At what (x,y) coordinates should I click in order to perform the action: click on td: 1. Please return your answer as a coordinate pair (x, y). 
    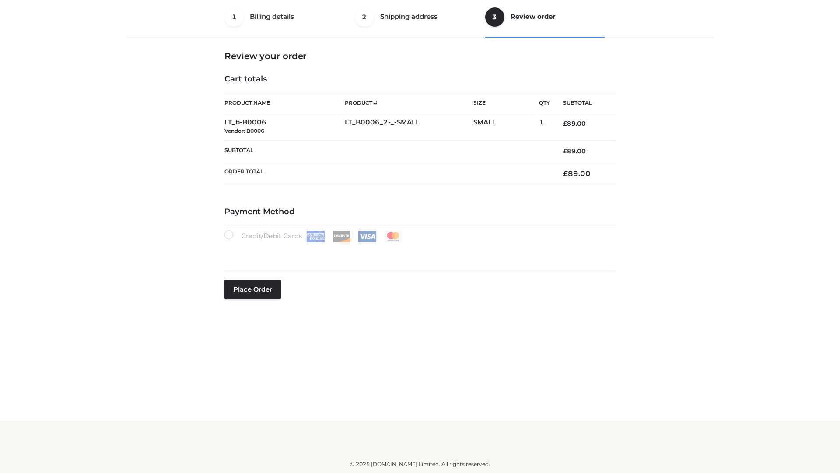
    Looking at the image, I should click on (545, 127).